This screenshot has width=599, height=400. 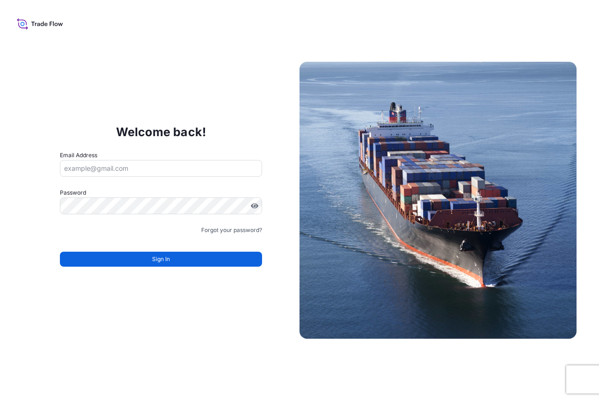 What do you see at coordinates (255, 206) in the screenshot?
I see `button: Show password` at bounding box center [255, 206].